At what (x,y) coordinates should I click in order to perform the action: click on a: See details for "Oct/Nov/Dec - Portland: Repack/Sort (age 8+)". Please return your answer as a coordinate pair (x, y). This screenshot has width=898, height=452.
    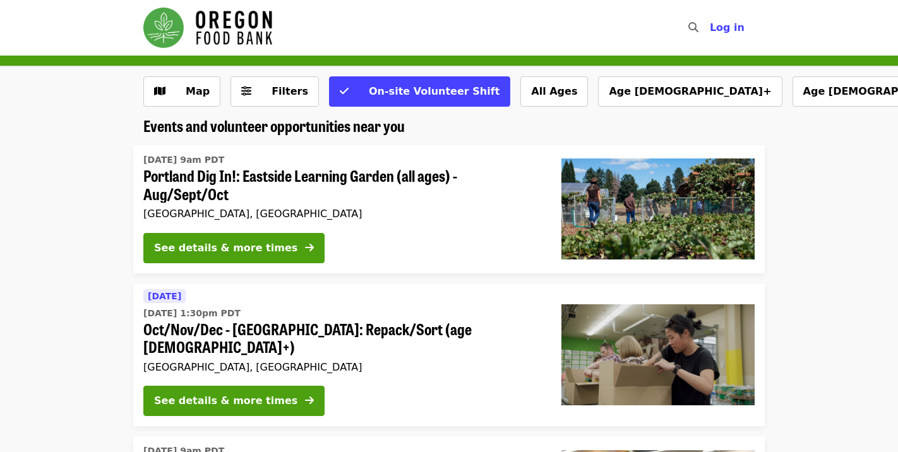
    Looking at the image, I should click on (449, 355).